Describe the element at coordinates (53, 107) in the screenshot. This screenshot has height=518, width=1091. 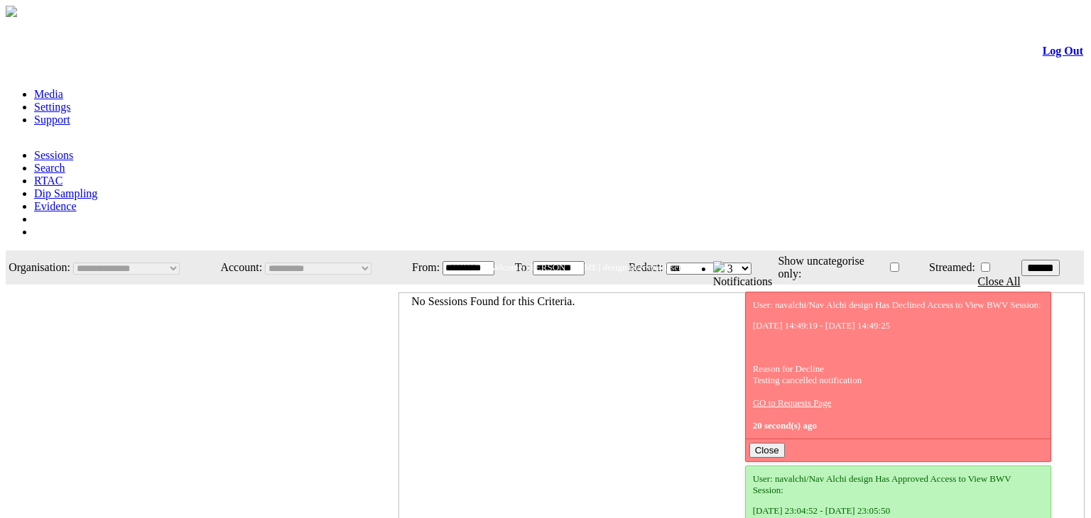
I see `a: Settings` at that location.